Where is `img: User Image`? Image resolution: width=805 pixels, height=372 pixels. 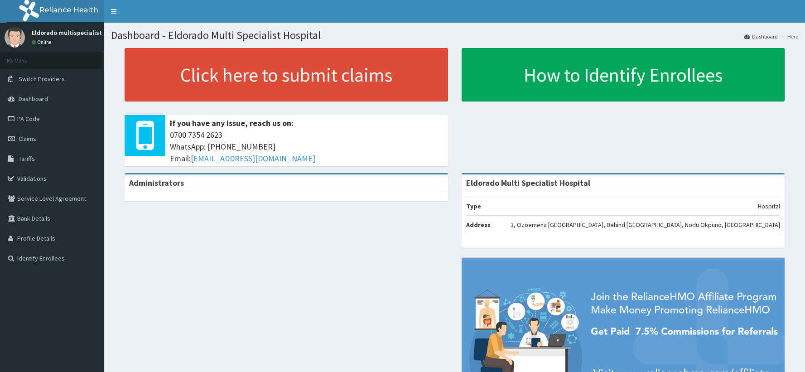 img: User Image is located at coordinates (14, 37).